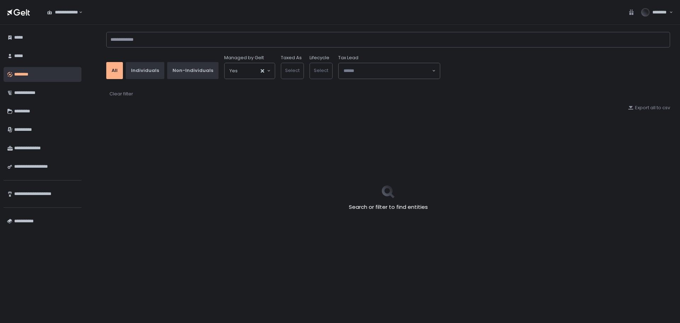  What do you see at coordinates (193, 70) in the screenshot?
I see `button: Non-Individuals` at bounding box center [193, 70].